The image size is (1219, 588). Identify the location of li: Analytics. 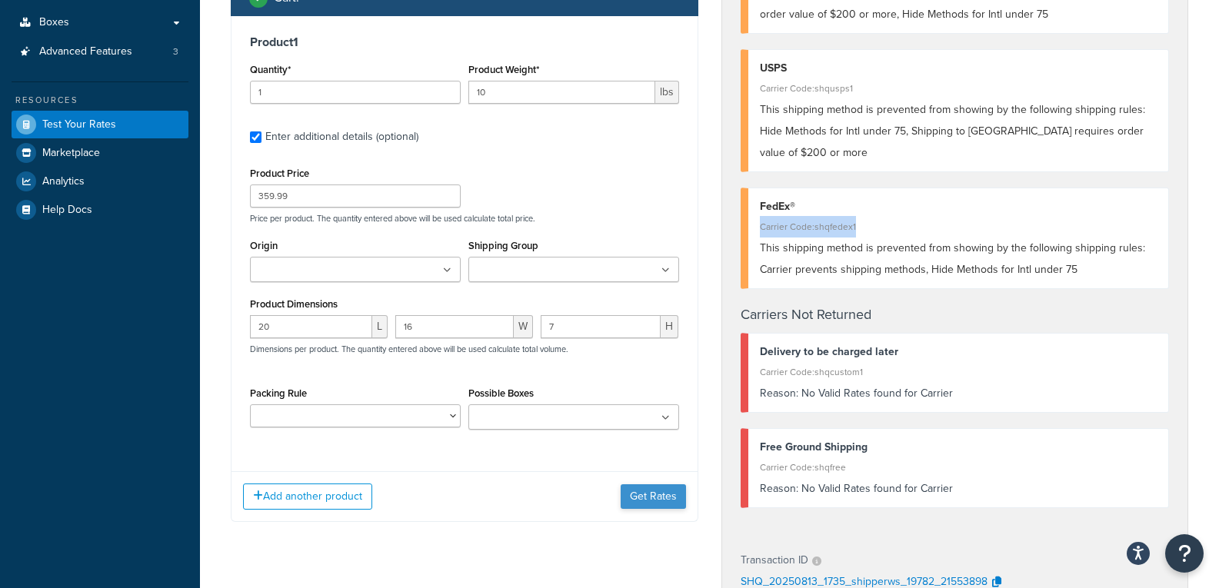
(100, 181).